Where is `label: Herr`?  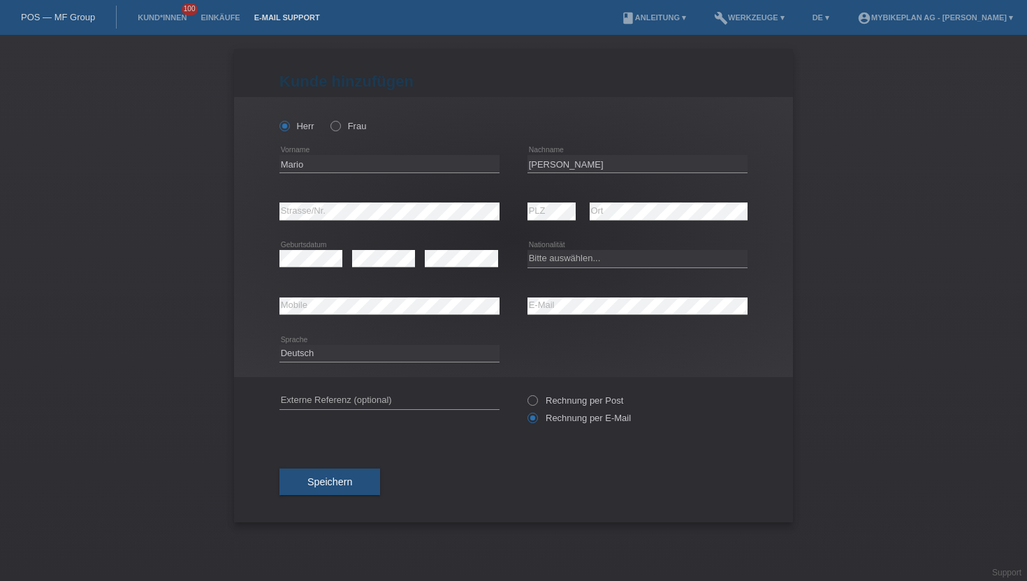 label: Herr is located at coordinates (297, 126).